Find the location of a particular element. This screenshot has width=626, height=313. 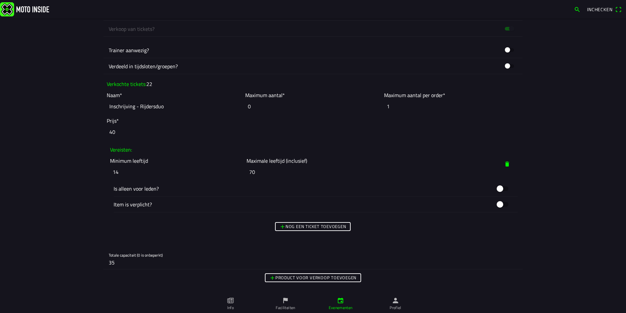

ion-icon: flag is located at coordinates (286, 300).